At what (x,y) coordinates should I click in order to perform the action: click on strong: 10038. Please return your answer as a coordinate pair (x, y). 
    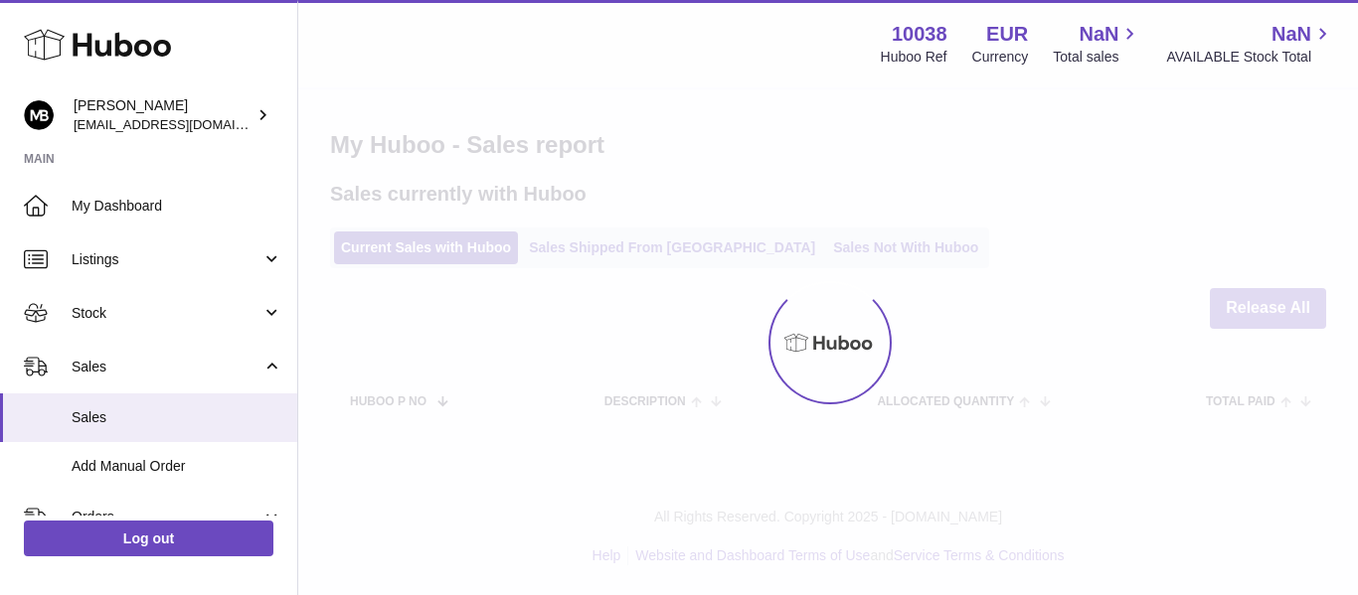
    Looking at the image, I should click on (920, 34).